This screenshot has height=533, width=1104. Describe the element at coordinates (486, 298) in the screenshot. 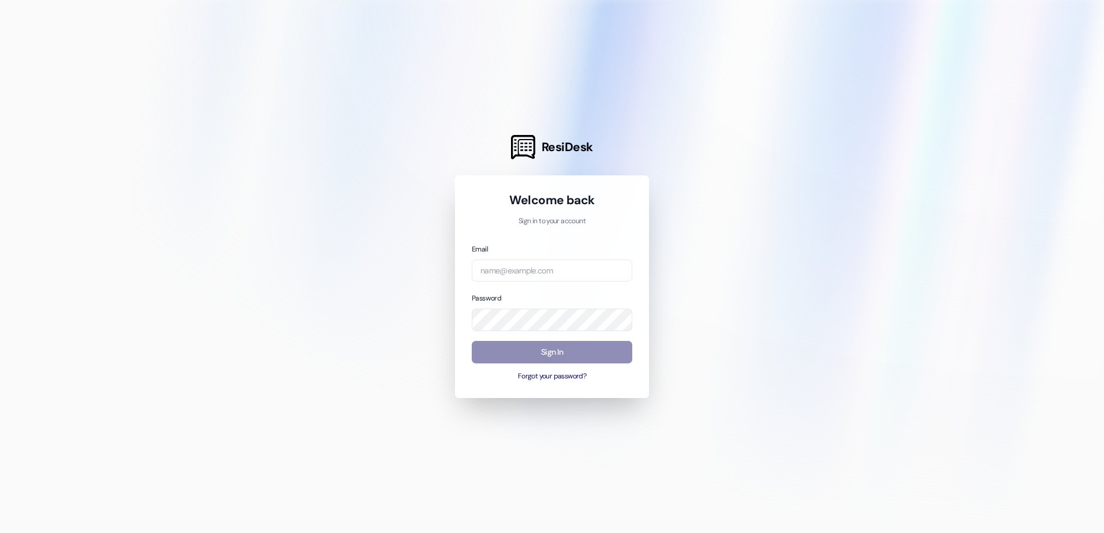

I see `label: Password` at that location.